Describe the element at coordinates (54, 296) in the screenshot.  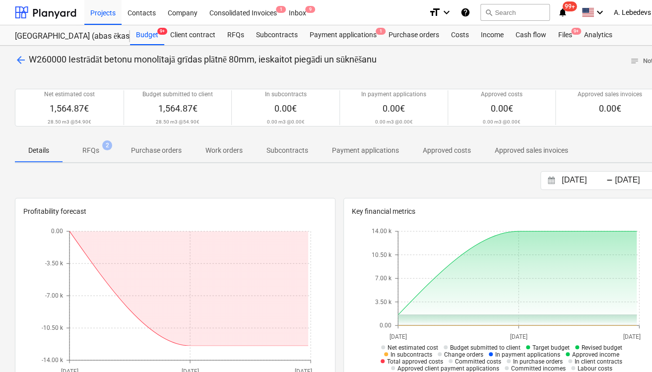
I see `tspan: -7.00 k` at that location.